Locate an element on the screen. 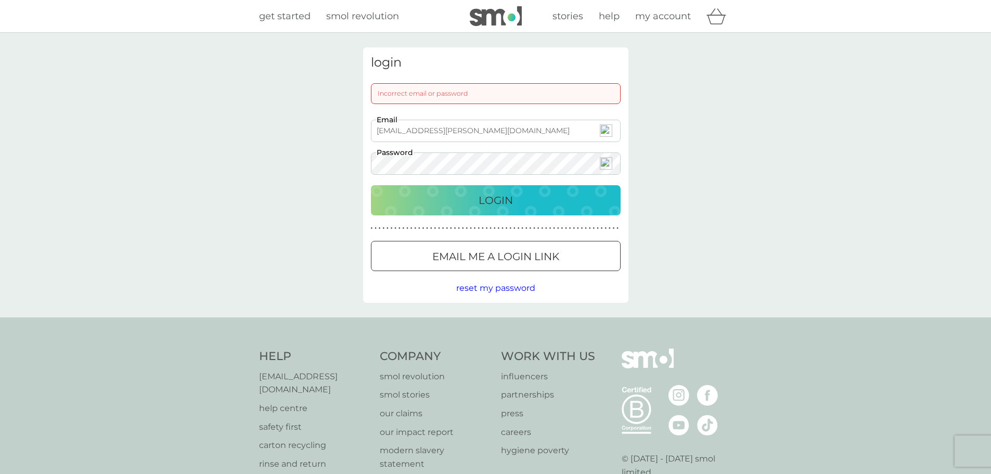 This screenshot has width=991, height=474. span: stories is located at coordinates (568, 16).